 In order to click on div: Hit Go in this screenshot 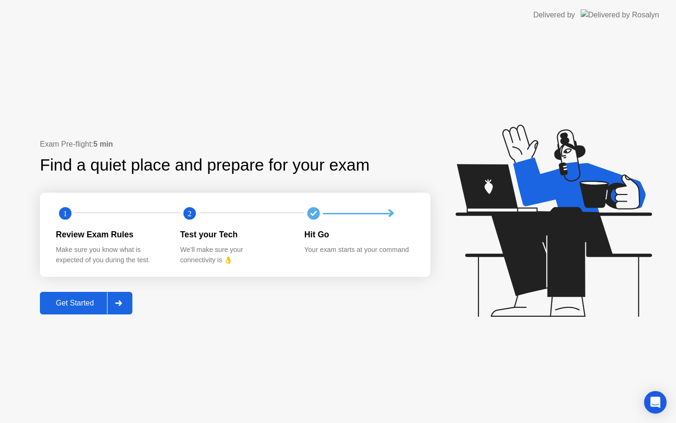, I will do `click(359, 234)`.